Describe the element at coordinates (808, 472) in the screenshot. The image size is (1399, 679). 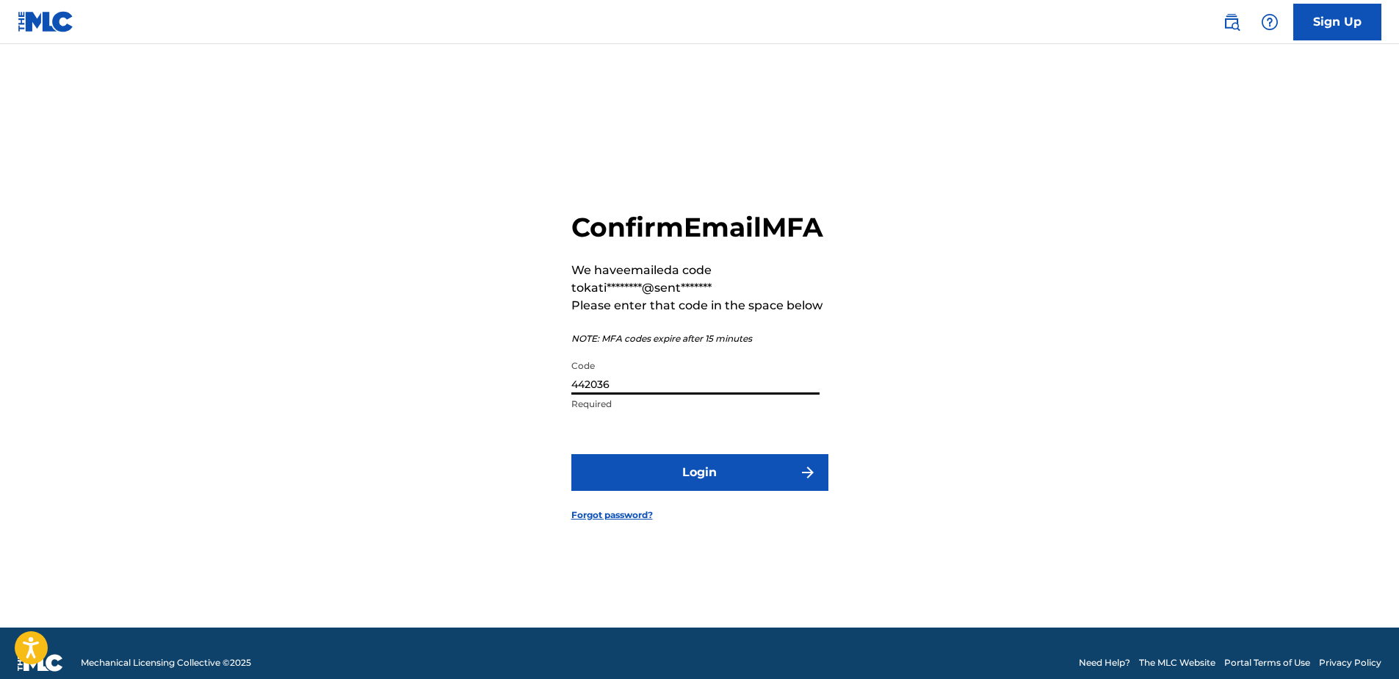
I see `img: f7272a7cc735f4ea7f67.svg` at that location.